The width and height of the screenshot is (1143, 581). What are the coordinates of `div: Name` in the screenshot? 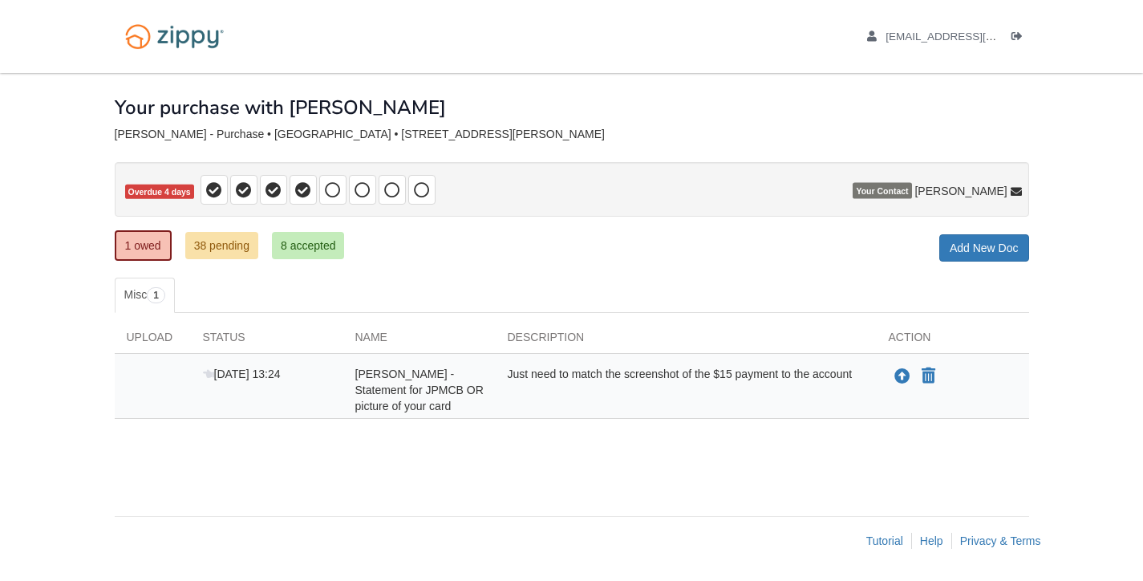 It's located at (420, 341).